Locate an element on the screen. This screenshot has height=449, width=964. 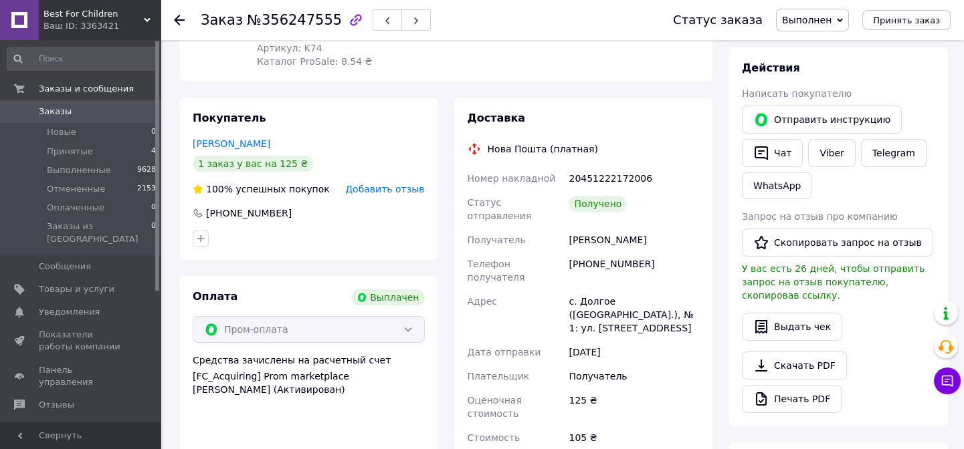
span: 4 is located at coordinates (153, 152).